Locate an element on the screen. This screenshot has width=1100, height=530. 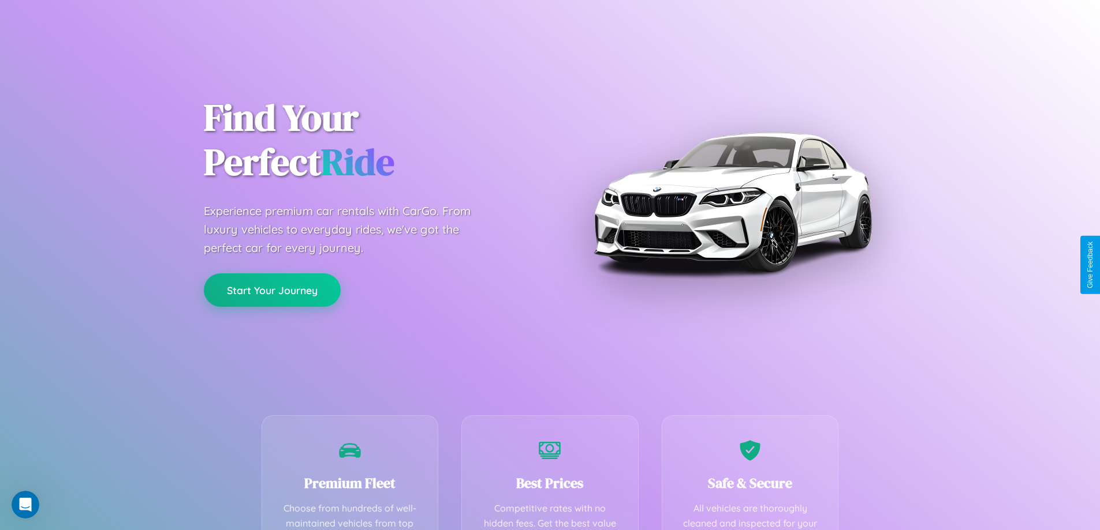
h3: Premium Fleet is located at coordinates (350, 483).